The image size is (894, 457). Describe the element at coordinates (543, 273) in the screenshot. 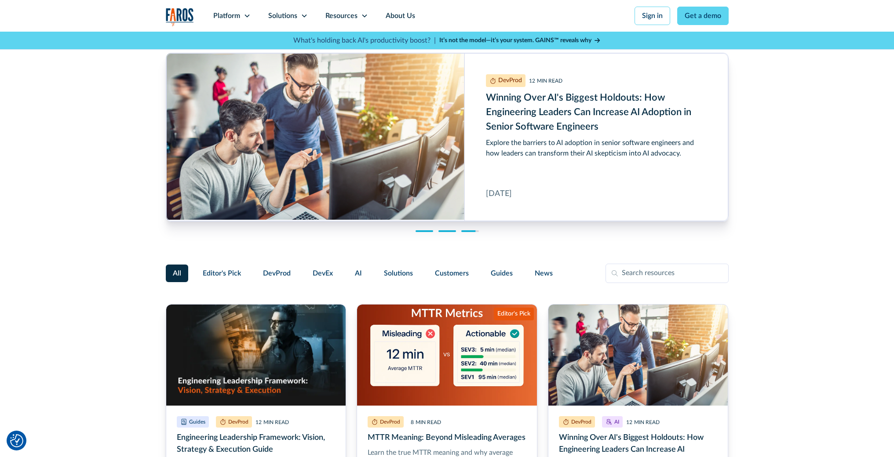

I see `span: News` at that location.